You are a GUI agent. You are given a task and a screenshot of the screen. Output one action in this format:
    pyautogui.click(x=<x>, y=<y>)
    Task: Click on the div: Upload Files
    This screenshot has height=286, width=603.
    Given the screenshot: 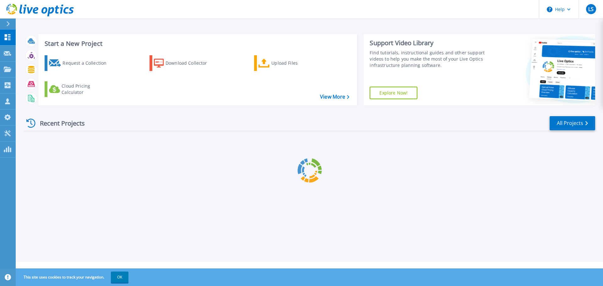 What is the action you would take?
    pyautogui.click(x=296, y=63)
    